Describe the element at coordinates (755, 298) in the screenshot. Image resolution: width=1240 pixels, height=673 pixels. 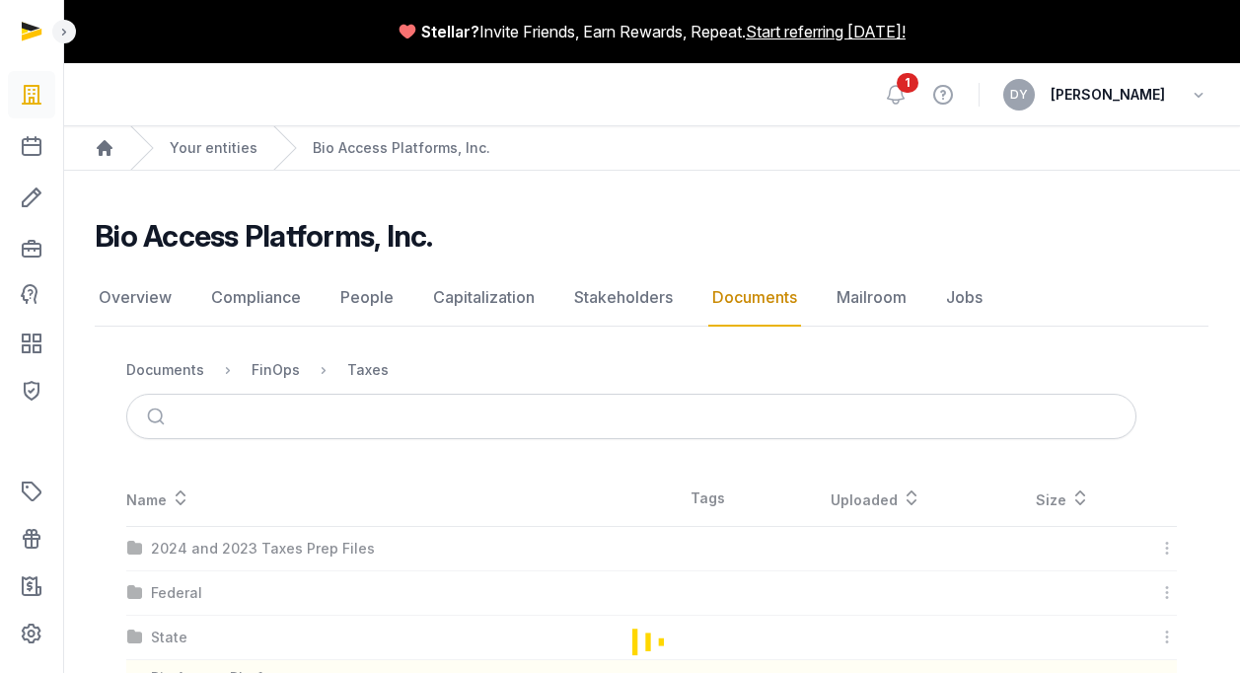
I see `a: Documents` at that location.